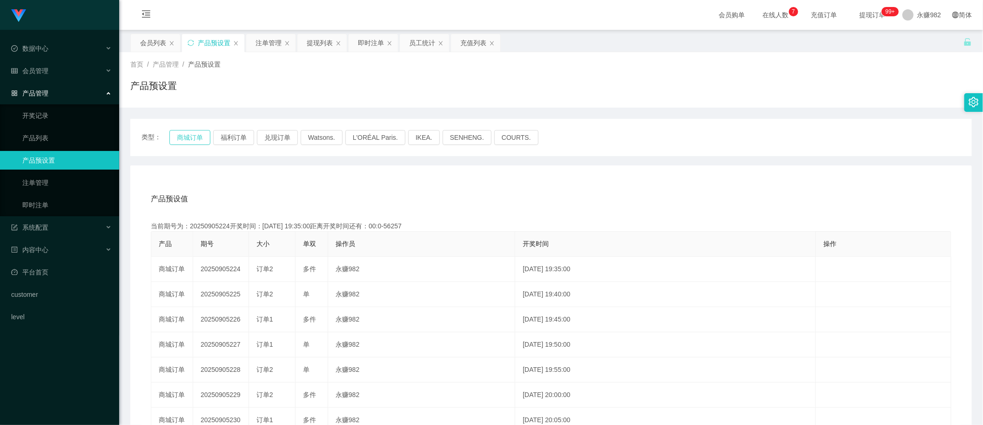  What do you see at coordinates (146, 15) in the screenshot?
I see `i: 图标: menu-fold` at bounding box center [146, 15].